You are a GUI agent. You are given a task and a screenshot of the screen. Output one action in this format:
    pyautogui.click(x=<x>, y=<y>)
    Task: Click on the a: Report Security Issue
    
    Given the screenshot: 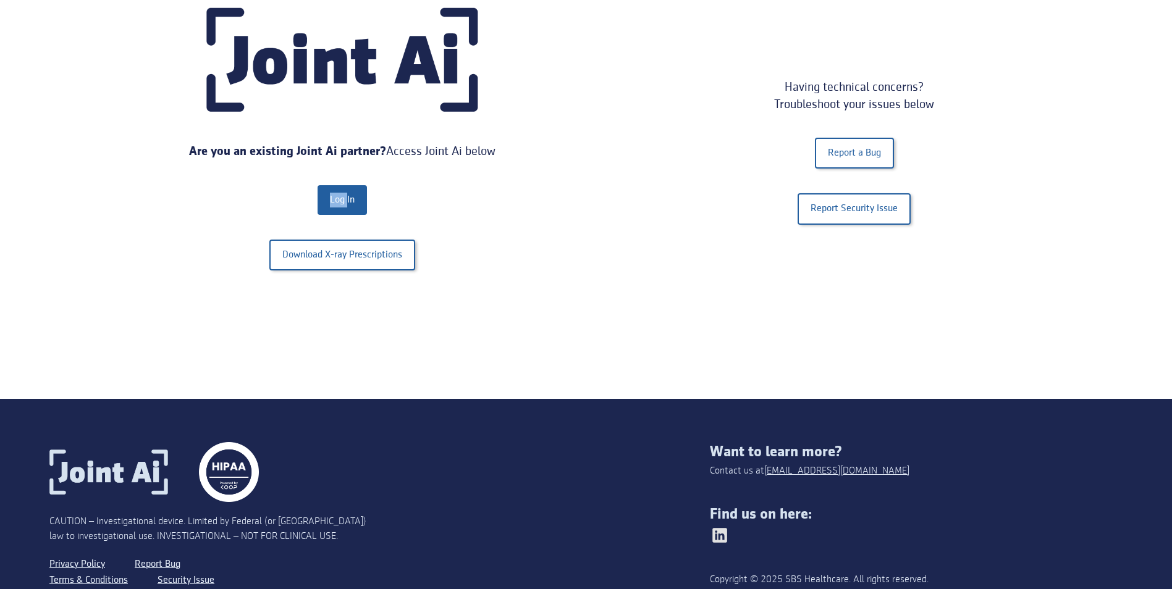 What is the action you would take?
    pyautogui.click(x=854, y=209)
    